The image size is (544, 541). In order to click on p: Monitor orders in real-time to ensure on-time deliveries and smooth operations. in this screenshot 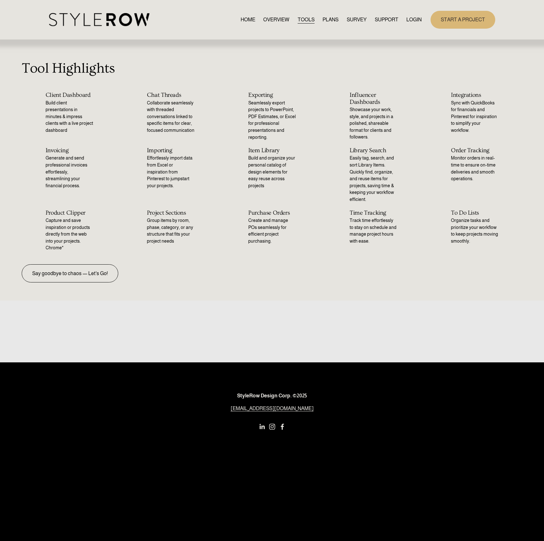, I will do `click(474, 168)`.